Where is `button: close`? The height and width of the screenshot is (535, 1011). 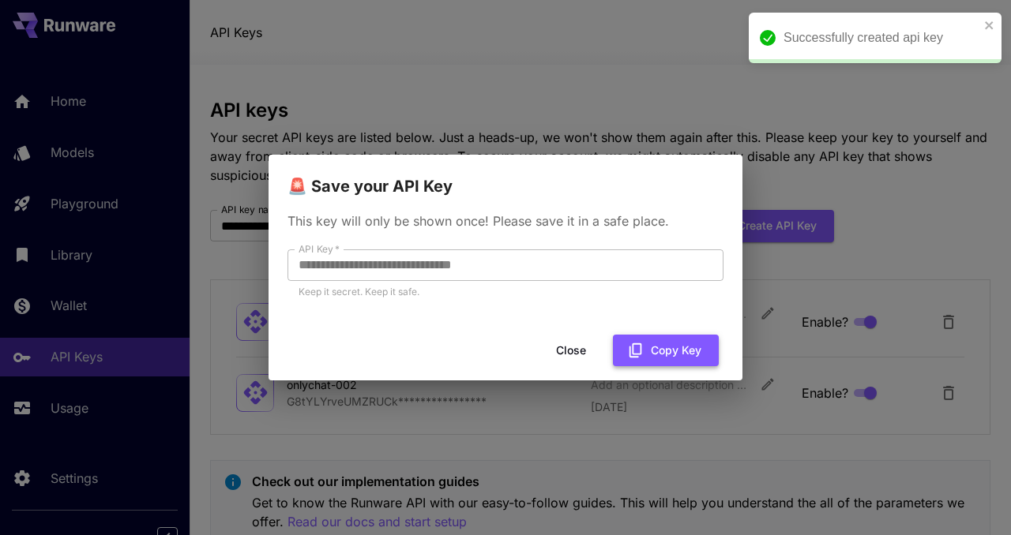 button: close is located at coordinates (990, 25).